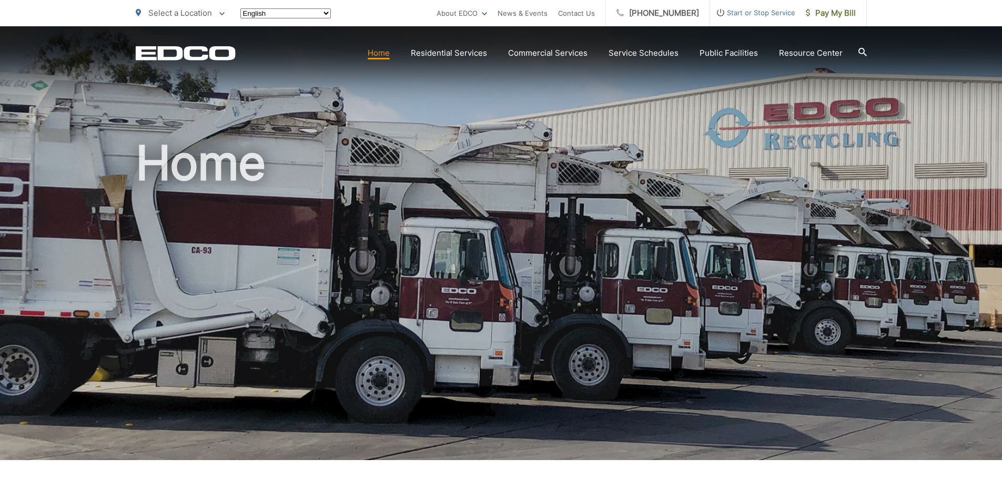 The height and width of the screenshot is (479, 1002). Describe the element at coordinates (810, 53) in the screenshot. I see `a: Resource Center` at that location.